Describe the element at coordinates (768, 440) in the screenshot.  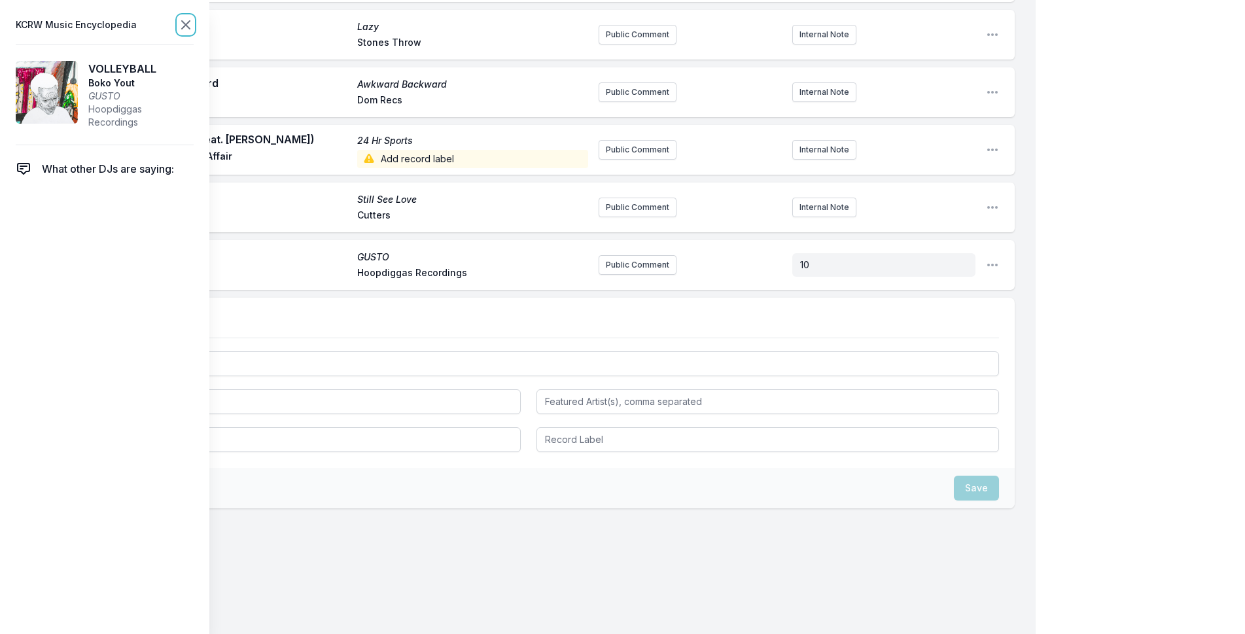
I see `input: Record Label` at that location.